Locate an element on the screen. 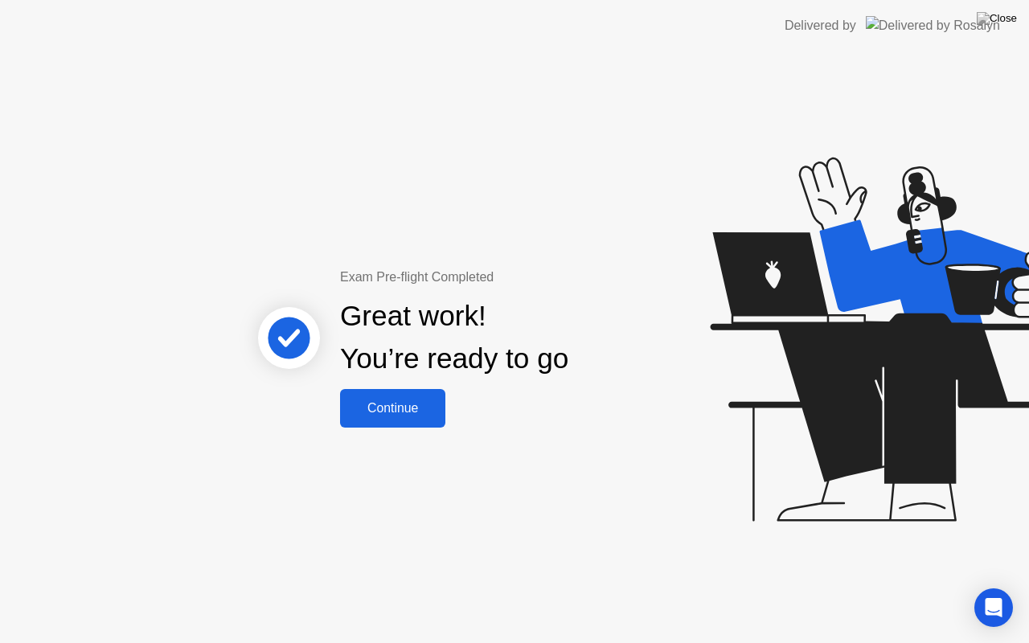 Image resolution: width=1029 pixels, height=643 pixels. button: Continue is located at coordinates (392, 408).